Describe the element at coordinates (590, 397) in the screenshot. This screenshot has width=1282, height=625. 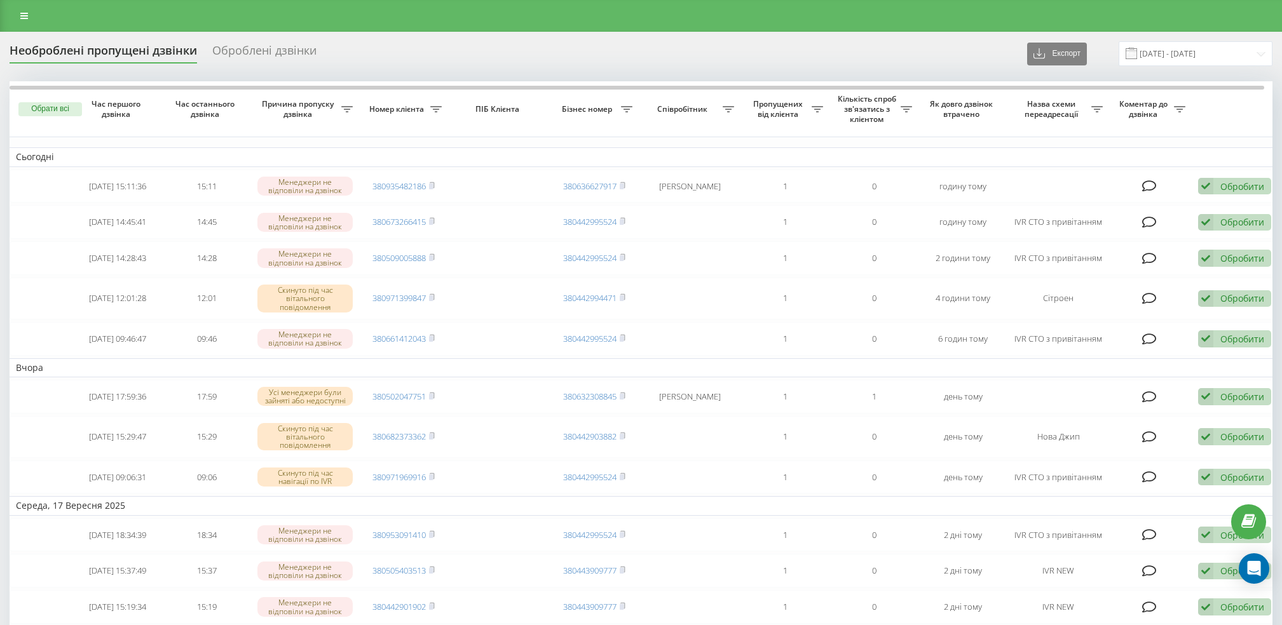
I see `a: 380632308845` at that location.